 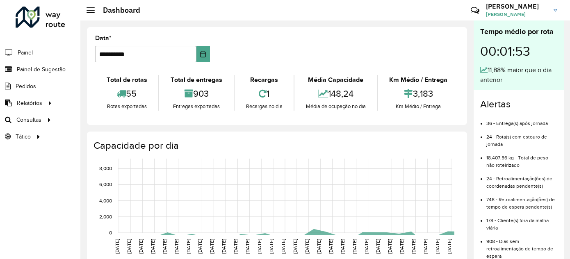 I want to click on div: Total de entregas, so click(x=196, y=80).